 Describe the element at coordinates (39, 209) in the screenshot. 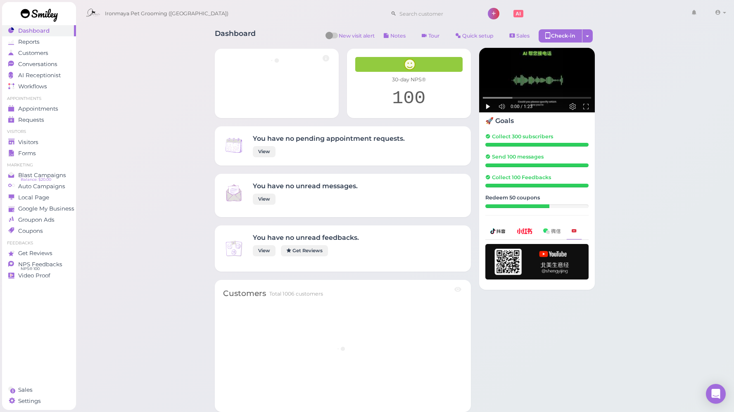

I see `a: Google My Business` at that location.